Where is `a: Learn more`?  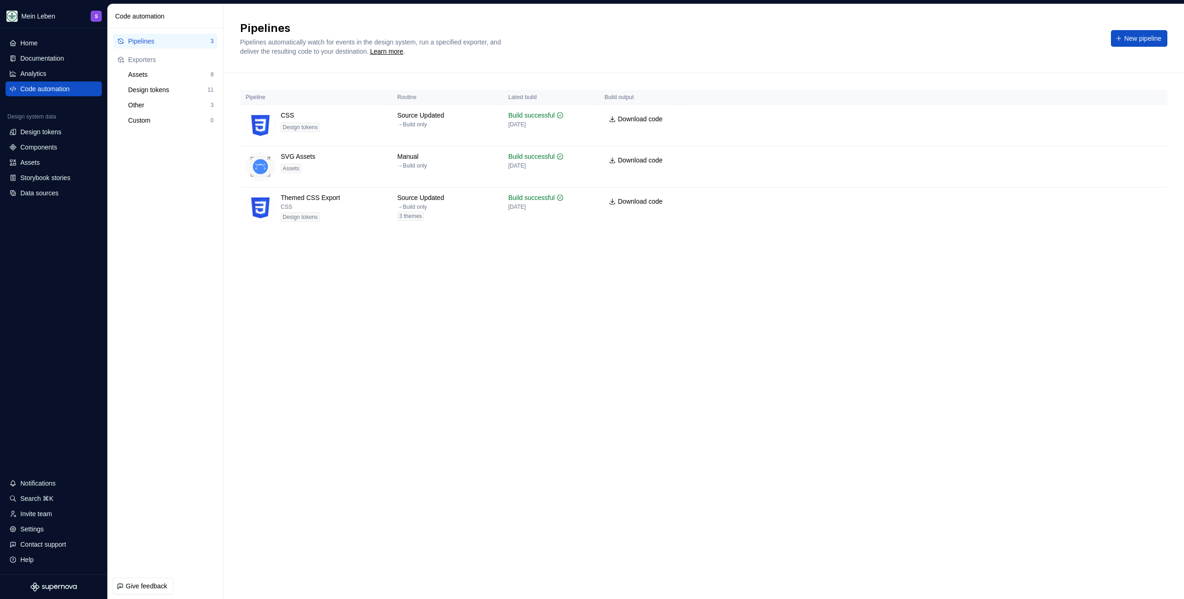 a: Learn more is located at coordinates (387, 51).